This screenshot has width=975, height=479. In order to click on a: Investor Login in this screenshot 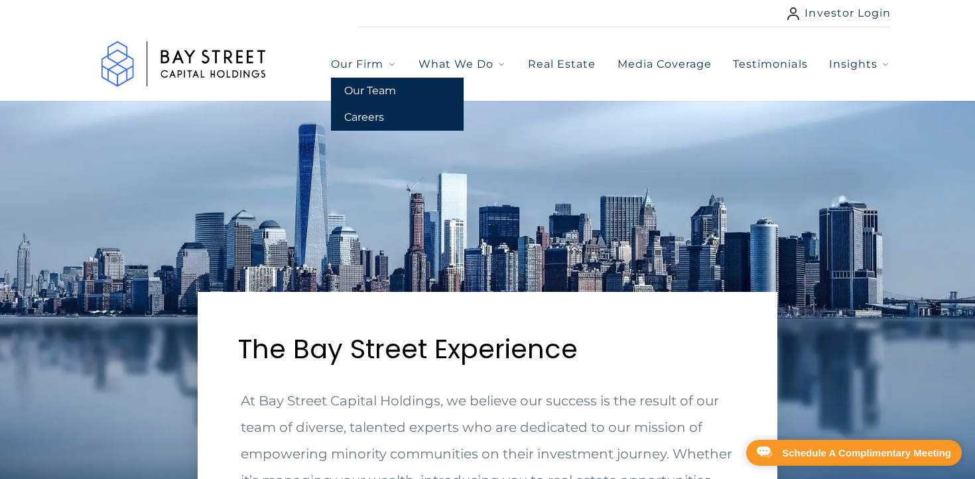, I will do `click(839, 13)`.